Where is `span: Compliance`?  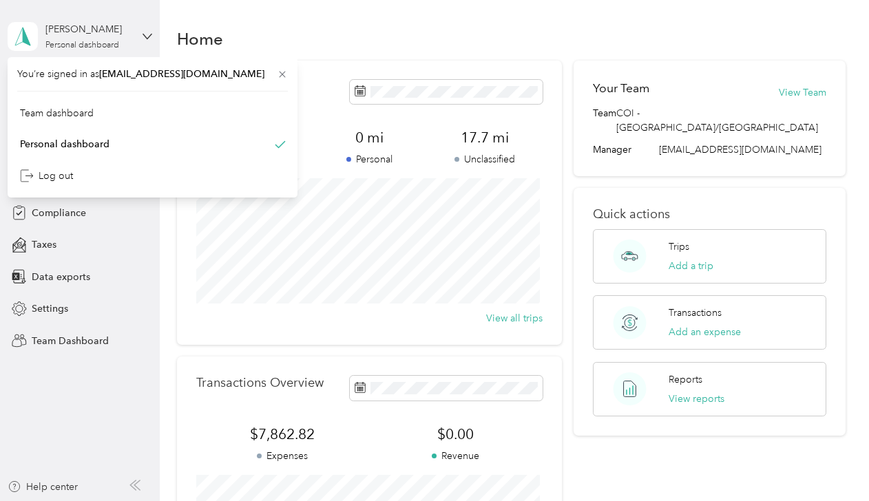
span: Compliance is located at coordinates (59, 213).